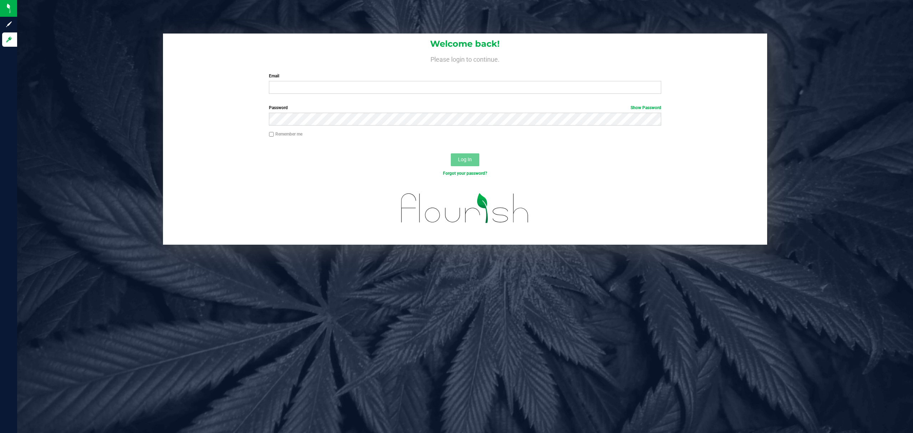 The height and width of the screenshot is (433, 913). What do you see at coordinates (9, 24) in the screenshot?
I see `inline-svg: Sign up` at bounding box center [9, 24].